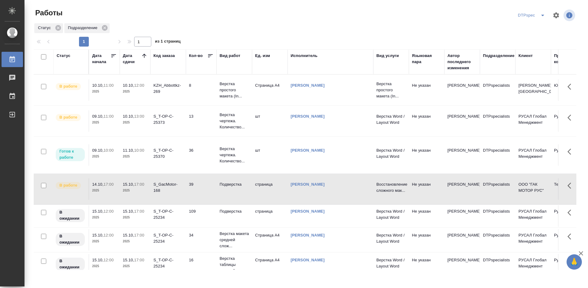  Describe the element at coordinates (196, 56) in the screenshot. I see `div: Кол-во` at that location.